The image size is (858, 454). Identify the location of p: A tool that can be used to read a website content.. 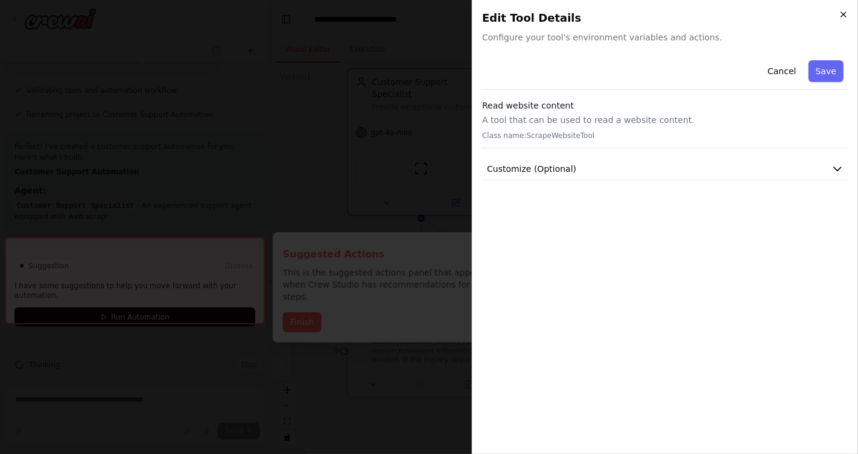
(665, 120).